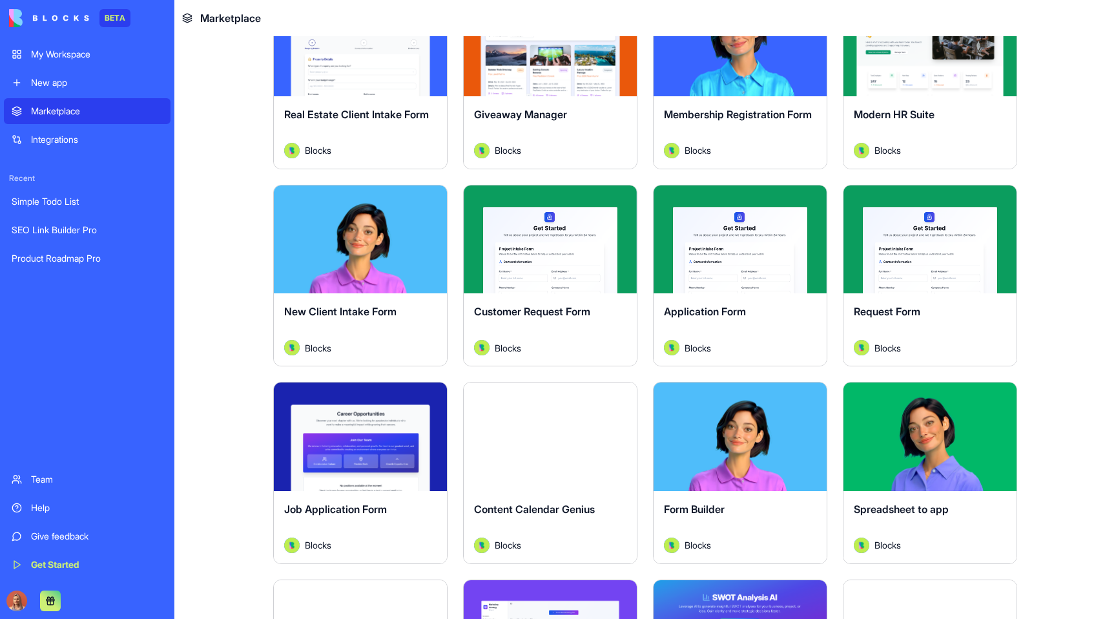  Describe the element at coordinates (97, 536) in the screenshot. I see `div: Give feedback` at that location.